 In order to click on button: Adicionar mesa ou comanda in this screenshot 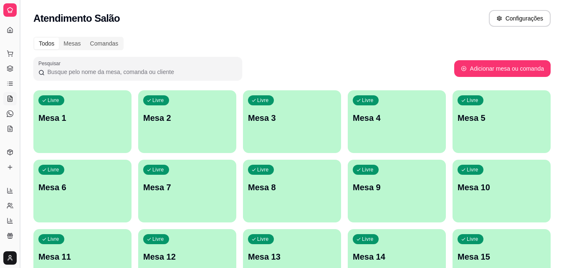, I will do `click(502, 68)`.